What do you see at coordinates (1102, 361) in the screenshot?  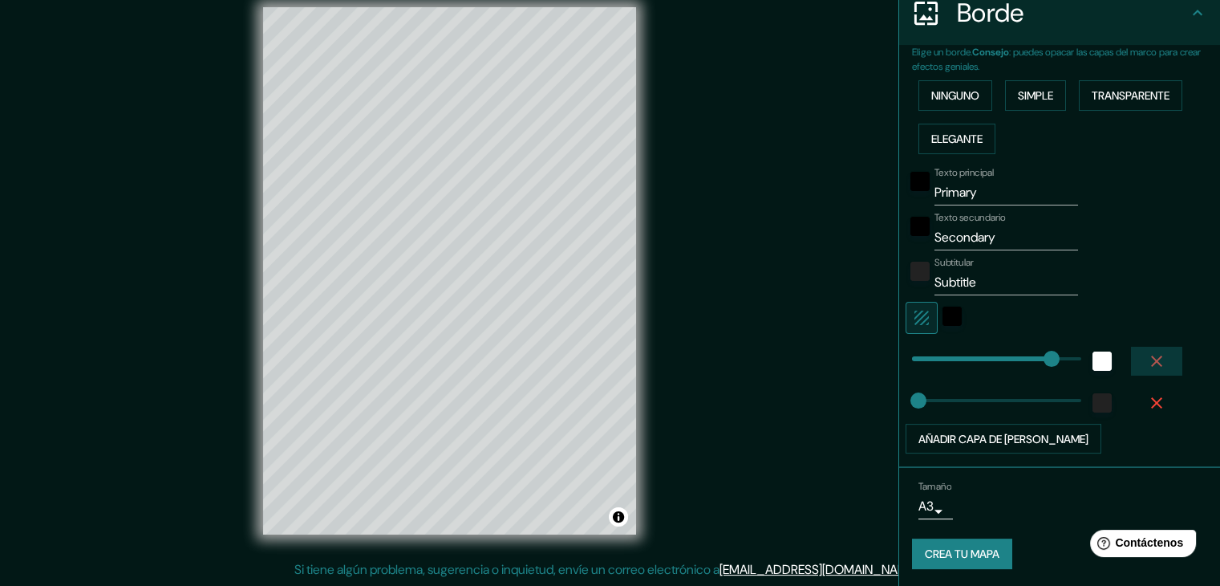 I see `button: white` at bounding box center [1102, 361].